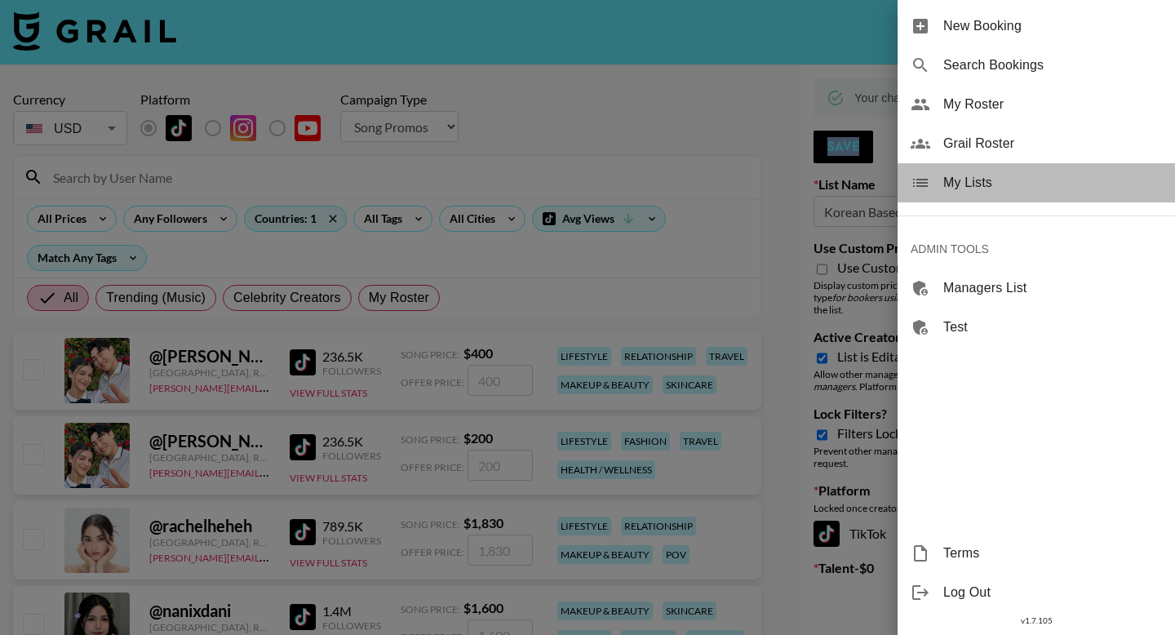 Image resolution: width=1175 pixels, height=635 pixels. Describe the element at coordinates (1053, 183) in the screenshot. I see `span: My Lists` at that location.